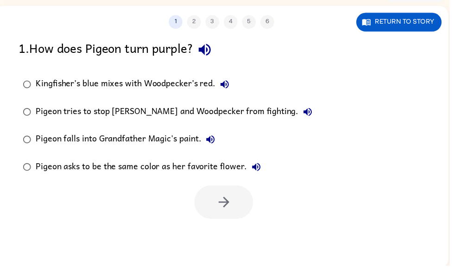 The image size is (454, 268). I want to click on button: 1, so click(177, 22).